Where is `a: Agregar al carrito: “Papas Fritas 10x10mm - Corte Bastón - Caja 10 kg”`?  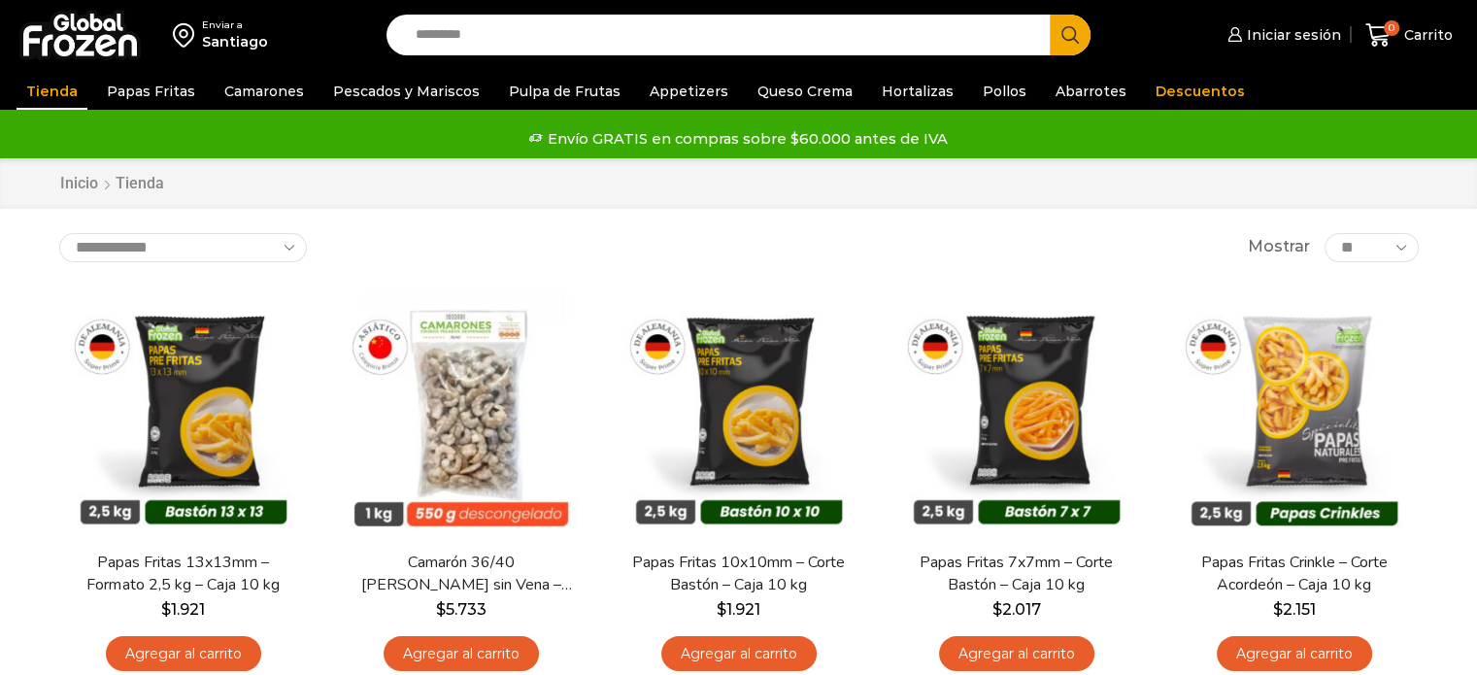
a: Agregar al carrito: “Papas Fritas 10x10mm - Corte Bastón - Caja 10 kg” is located at coordinates (739, 653).